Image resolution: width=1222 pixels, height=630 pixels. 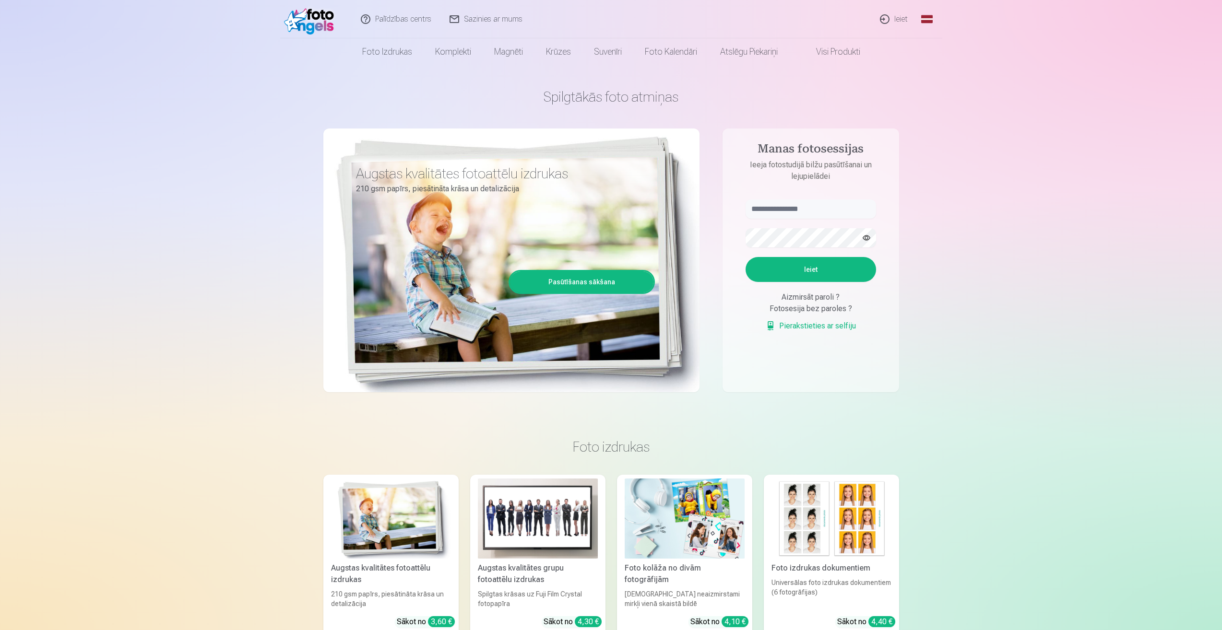 I want to click on div: Fotosesija bez paroles ?, so click(x=811, y=309).